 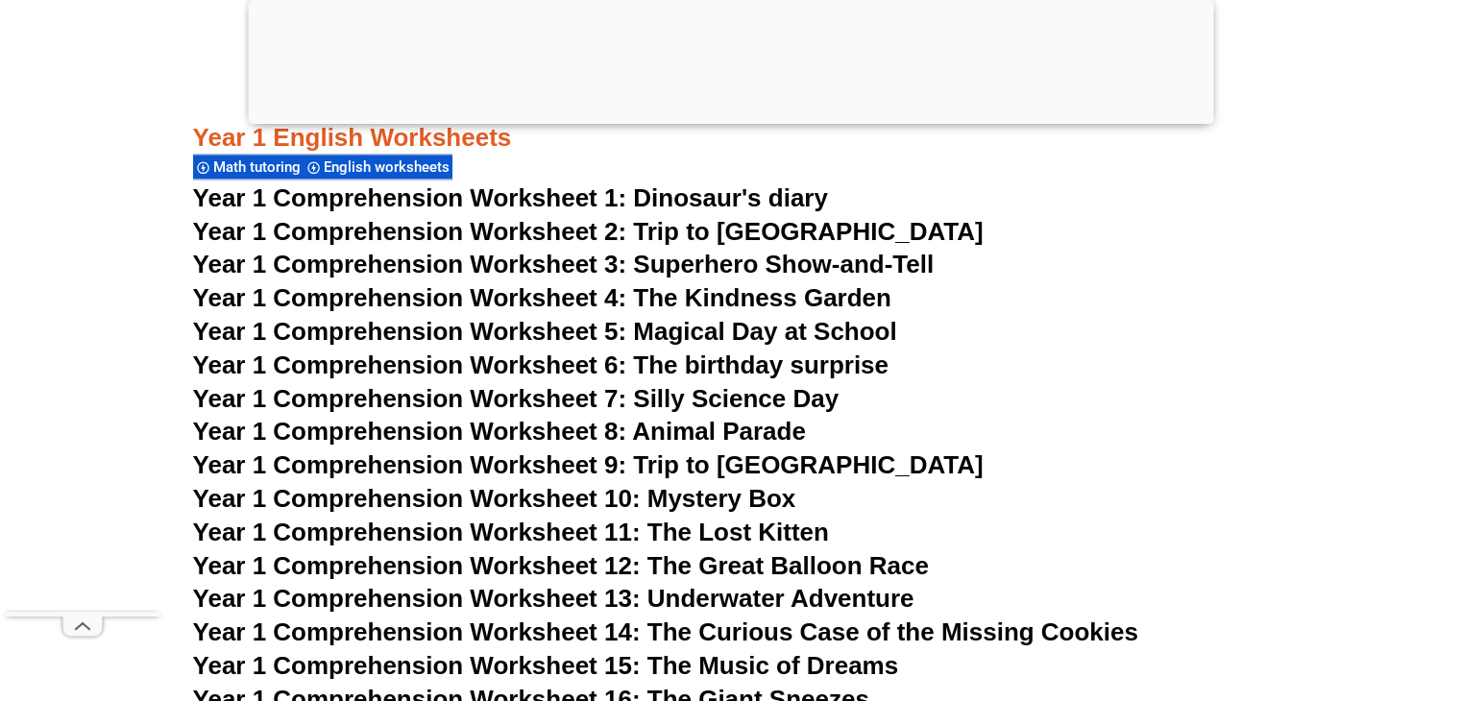 What do you see at coordinates (542, 298) in the screenshot?
I see `a: Year 1 Comprehension Worksheet 4: The Kindness Garden` at bounding box center [542, 298].